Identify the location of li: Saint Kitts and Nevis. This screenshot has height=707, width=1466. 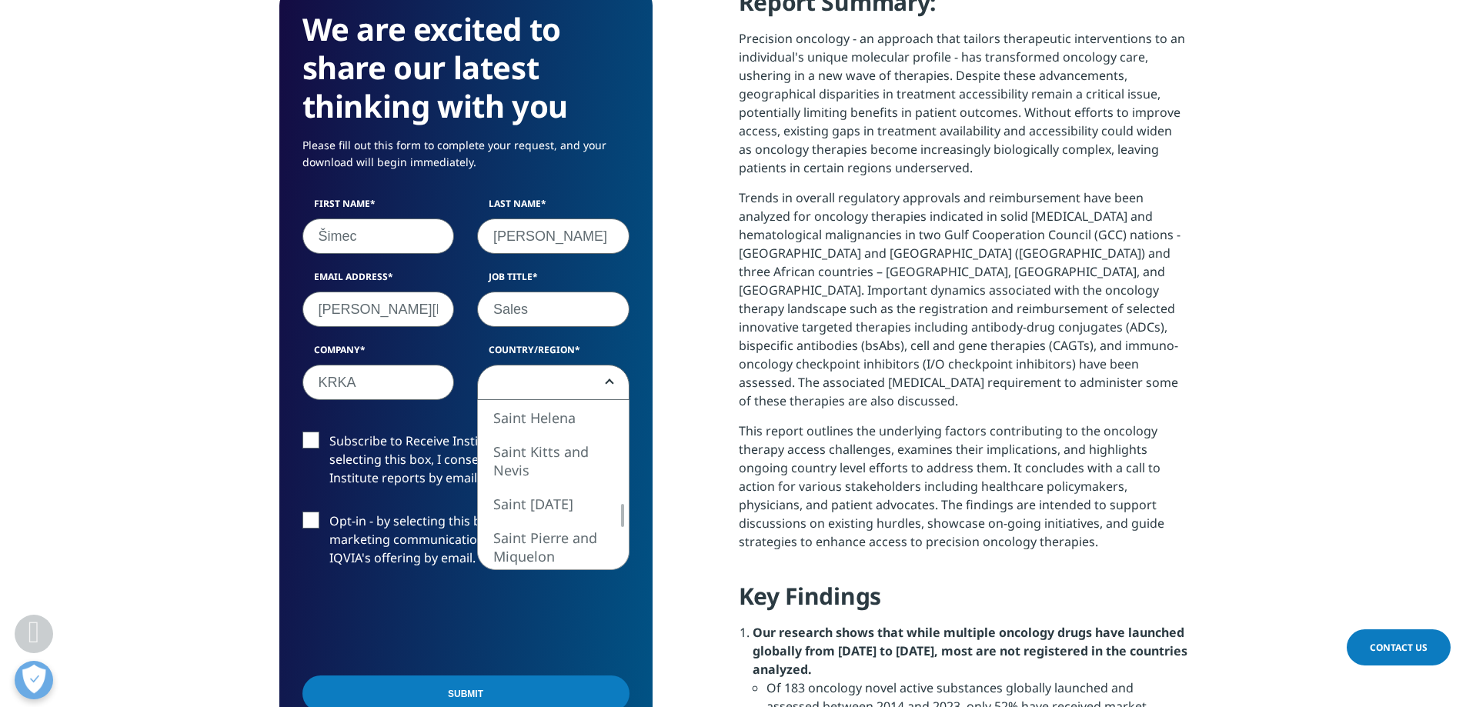
(548, 461).